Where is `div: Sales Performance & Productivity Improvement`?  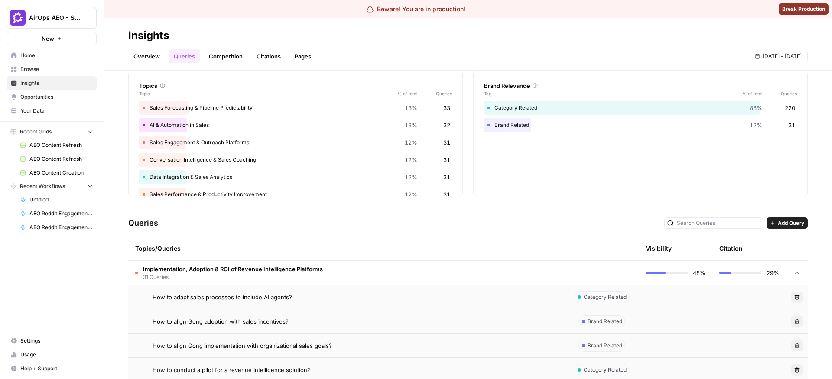
div: Sales Performance & Productivity Improvement is located at coordinates (295, 195).